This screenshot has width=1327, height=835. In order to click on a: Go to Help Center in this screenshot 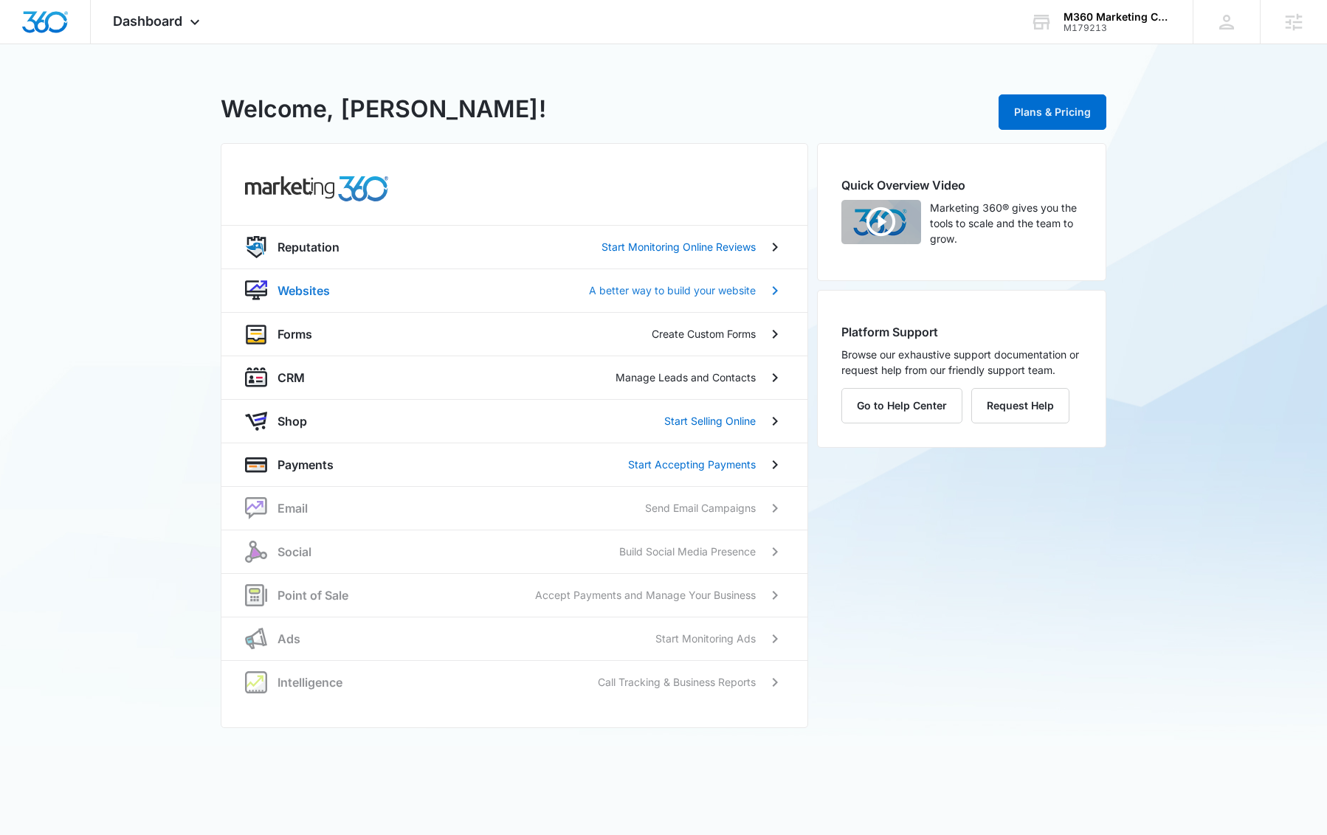, I will do `click(906, 405)`.